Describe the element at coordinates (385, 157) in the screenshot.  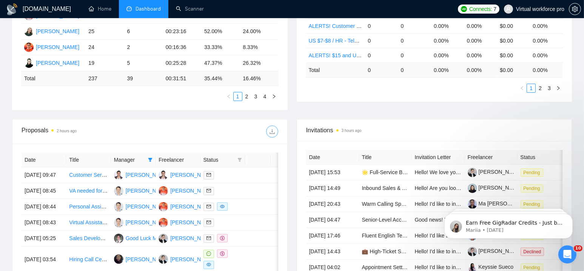
I see `th: Title` at that location.